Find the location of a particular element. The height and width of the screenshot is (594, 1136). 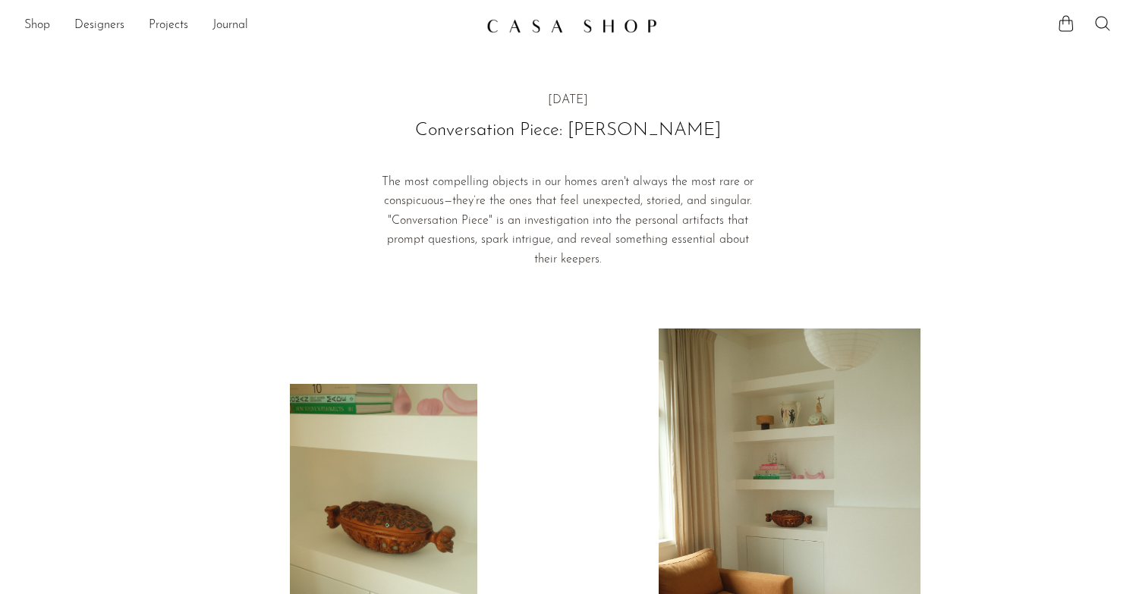

nav: Desktop navigation is located at coordinates (249, 26).